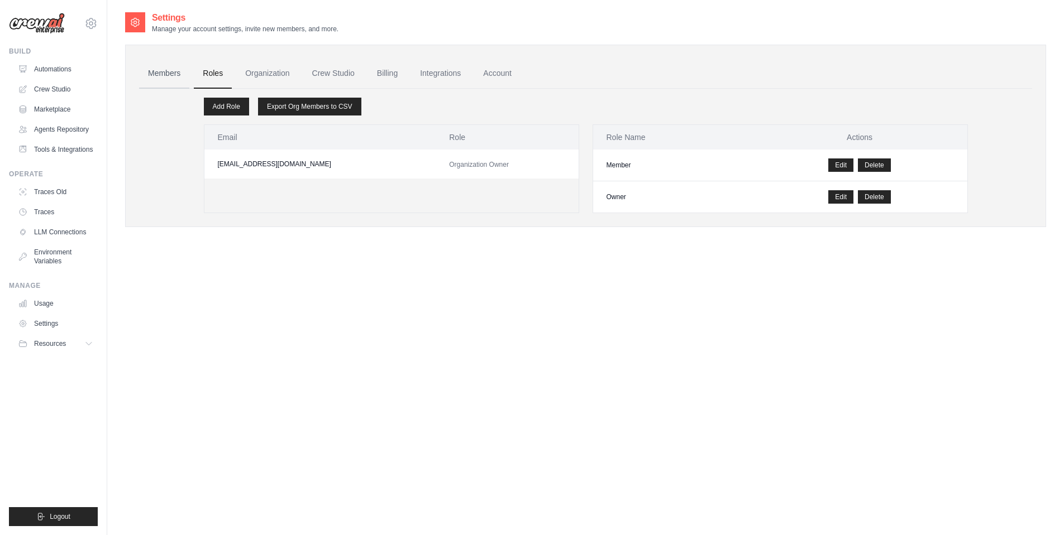  Describe the element at coordinates (60, 517) in the screenshot. I see `span: Logout` at that location.